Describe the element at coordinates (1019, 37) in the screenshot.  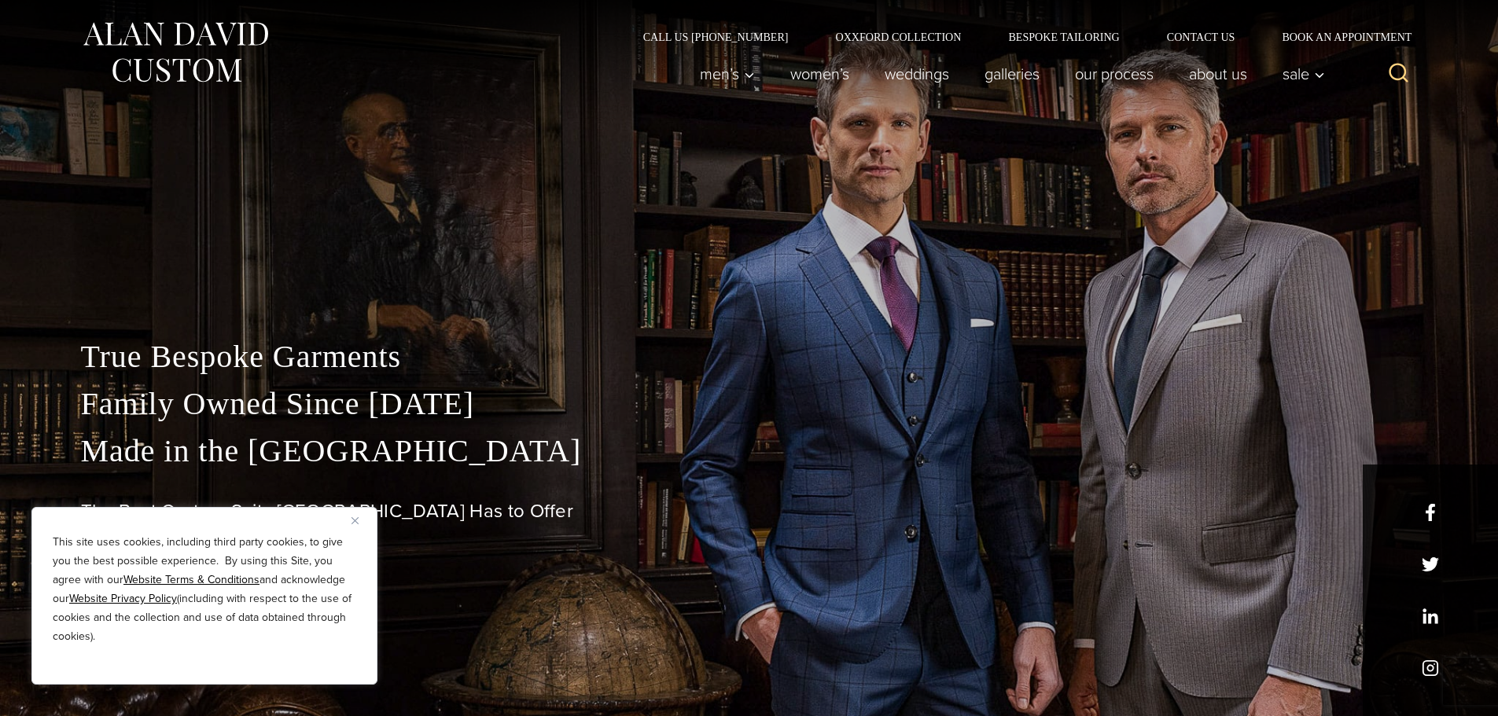
I see `nav: Secondary Navigation` at that location.